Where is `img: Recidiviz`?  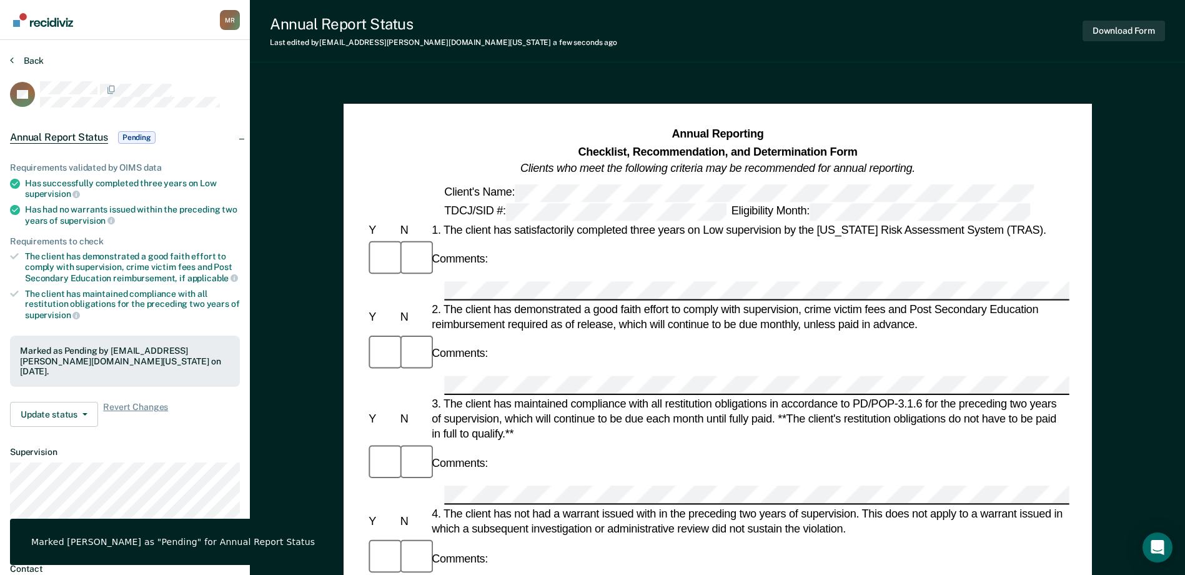
img: Recidiviz is located at coordinates (43, 20).